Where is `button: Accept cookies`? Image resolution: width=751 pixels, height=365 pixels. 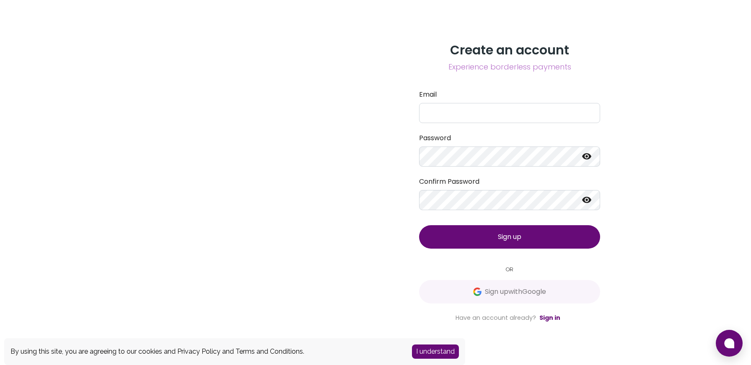 button: Accept cookies is located at coordinates (435, 352).